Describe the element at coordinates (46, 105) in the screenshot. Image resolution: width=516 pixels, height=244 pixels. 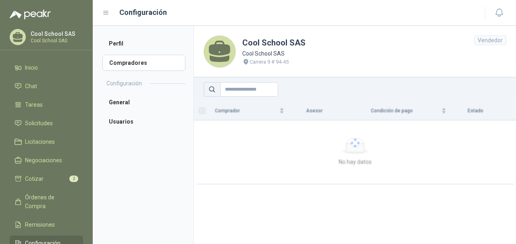
I see `a: Tareas` at that location.